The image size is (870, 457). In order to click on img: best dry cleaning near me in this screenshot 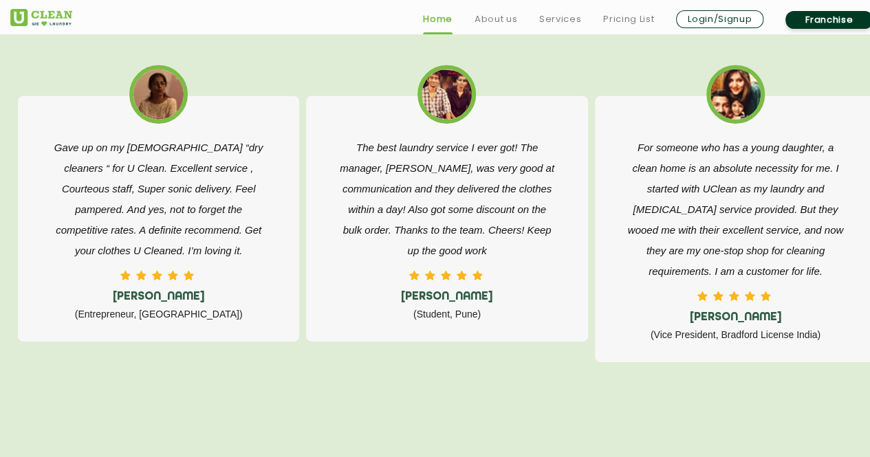, I will do `click(446, 94)`.